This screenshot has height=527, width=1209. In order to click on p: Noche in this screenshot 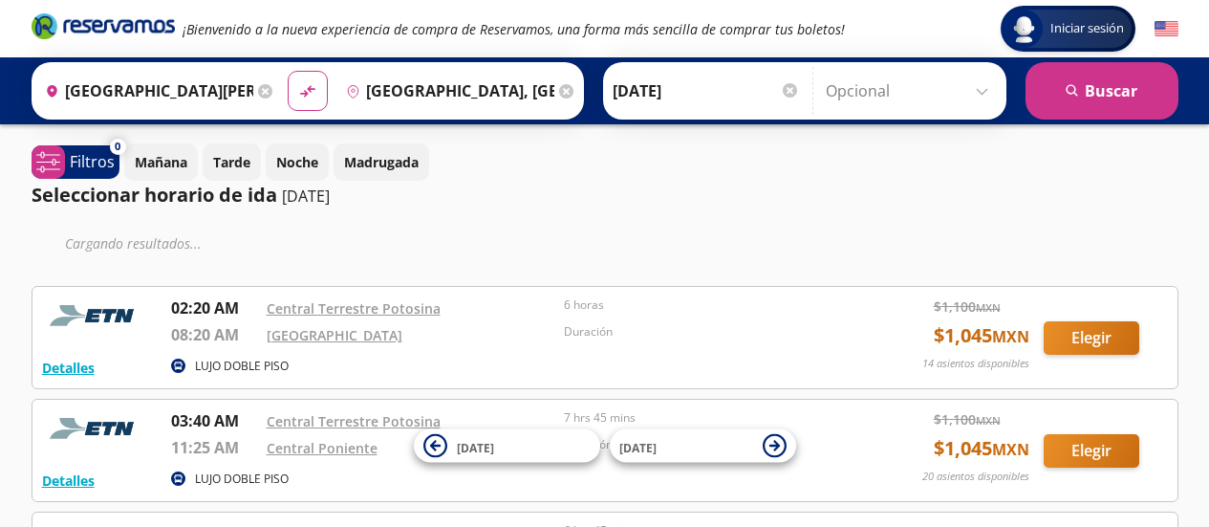, I will do `click(297, 162)`.